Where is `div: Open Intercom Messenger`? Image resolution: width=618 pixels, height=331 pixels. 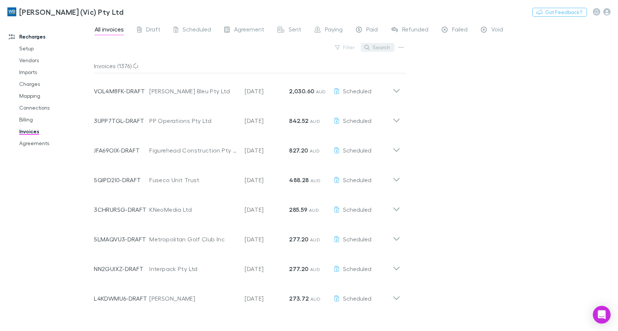 div: Open Intercom Messenger is located at coordinates (602, 314).